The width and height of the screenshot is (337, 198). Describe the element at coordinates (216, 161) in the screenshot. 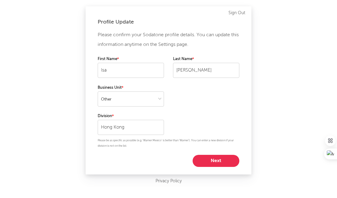

I see `button: Next` at that location.